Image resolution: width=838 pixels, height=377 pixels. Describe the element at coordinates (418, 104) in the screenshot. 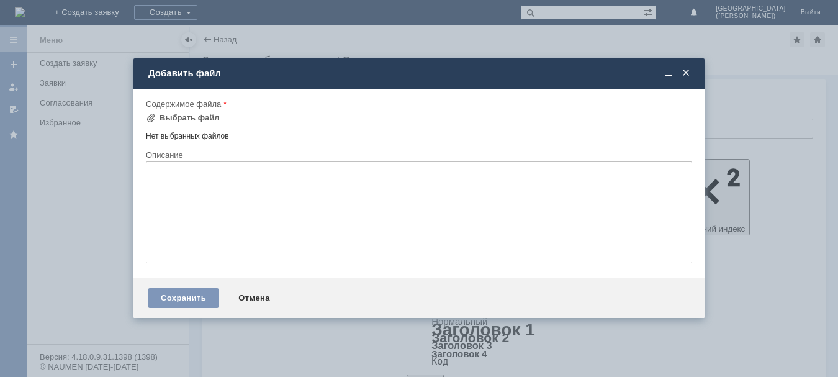

I see `div: Содержимое файла` at that location.